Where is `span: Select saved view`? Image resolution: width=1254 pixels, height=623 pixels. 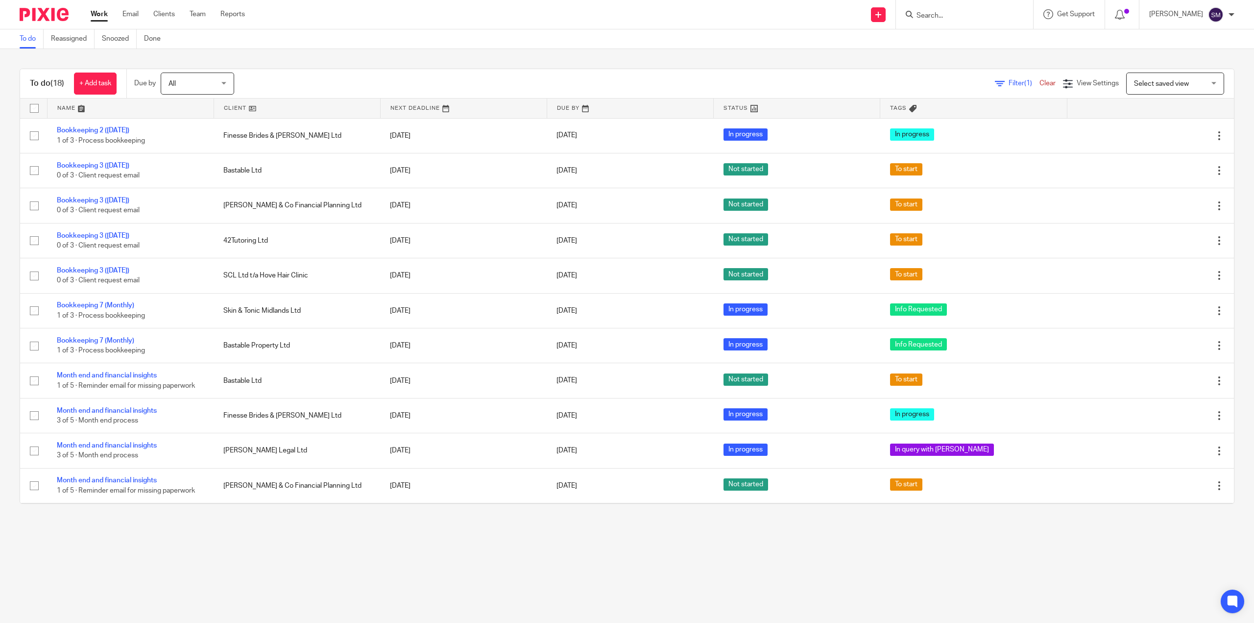 span: Select saved view is located at coordinates (1162, 84).